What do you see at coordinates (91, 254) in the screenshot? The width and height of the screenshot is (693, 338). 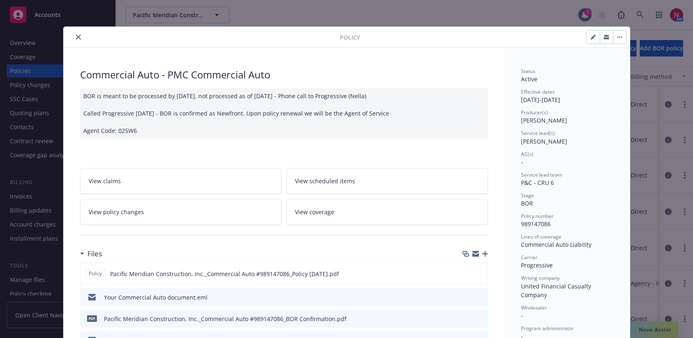 I see `div: Files` at bounding box center [91, 254].